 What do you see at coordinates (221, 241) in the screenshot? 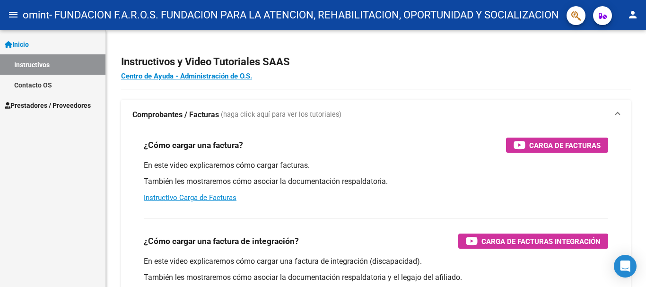
I see `h3: ¿Cómo cargar una factura de integración?` at bounding box center [221, 241].